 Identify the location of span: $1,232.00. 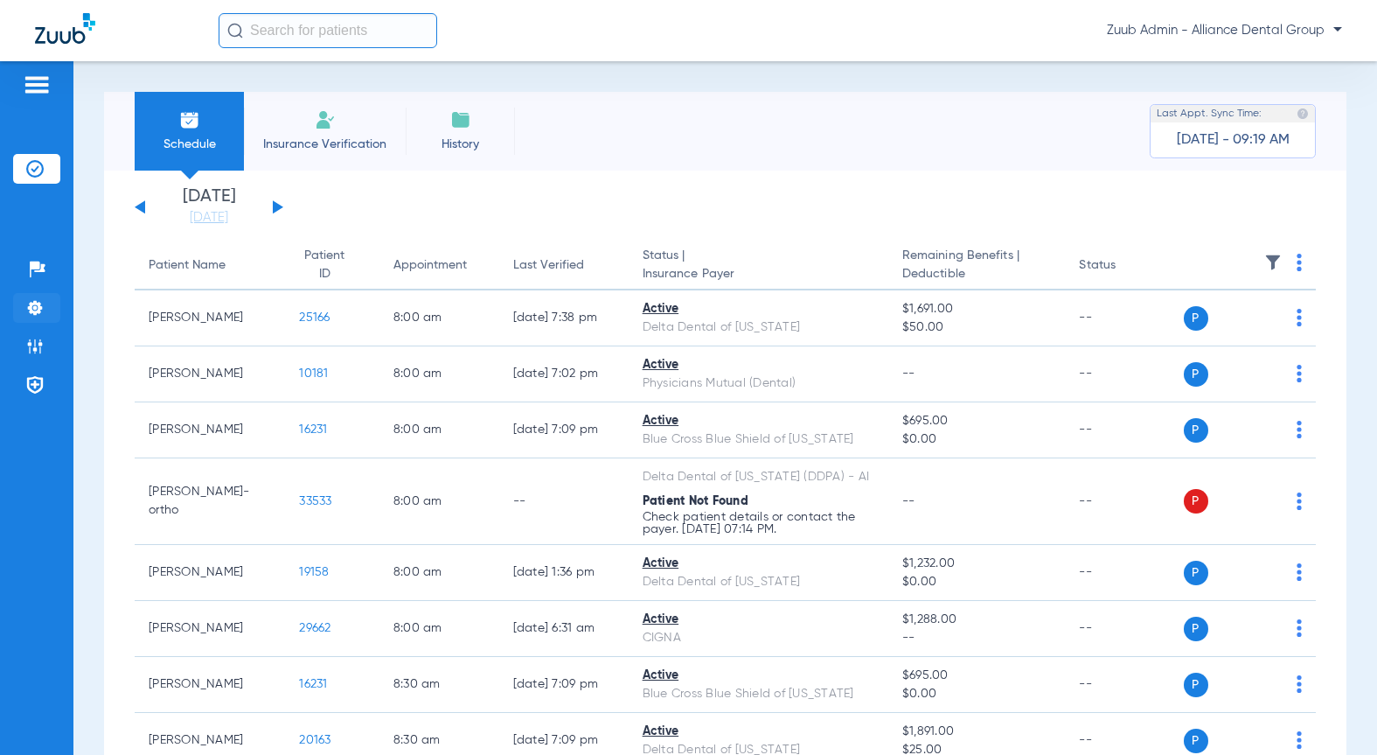
(977, 563).